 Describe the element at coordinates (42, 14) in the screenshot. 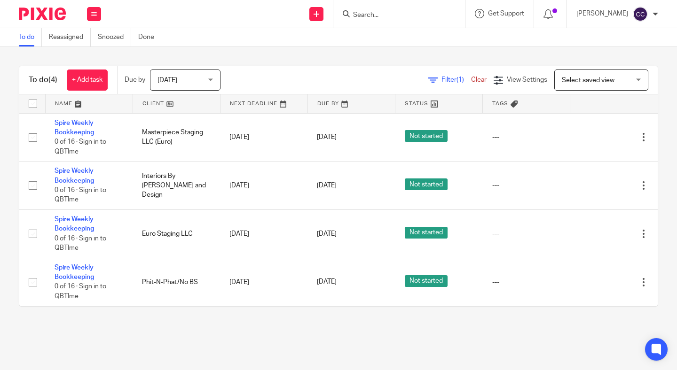

I see `img: Pixie` at that location.